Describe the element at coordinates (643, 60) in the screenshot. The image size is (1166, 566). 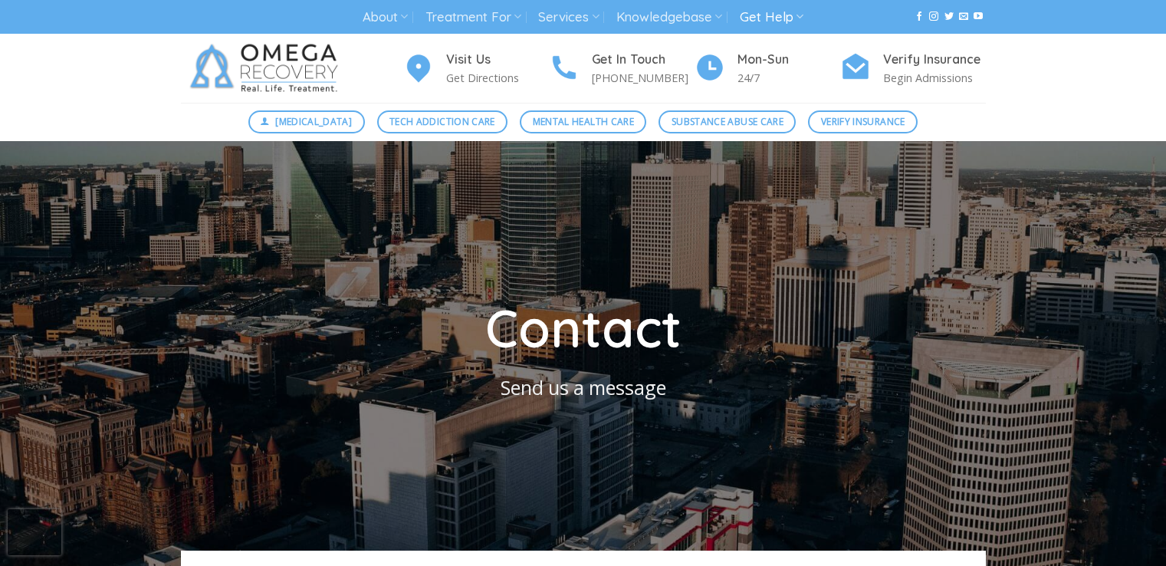
I see `h4: Get In Touch` at that location.